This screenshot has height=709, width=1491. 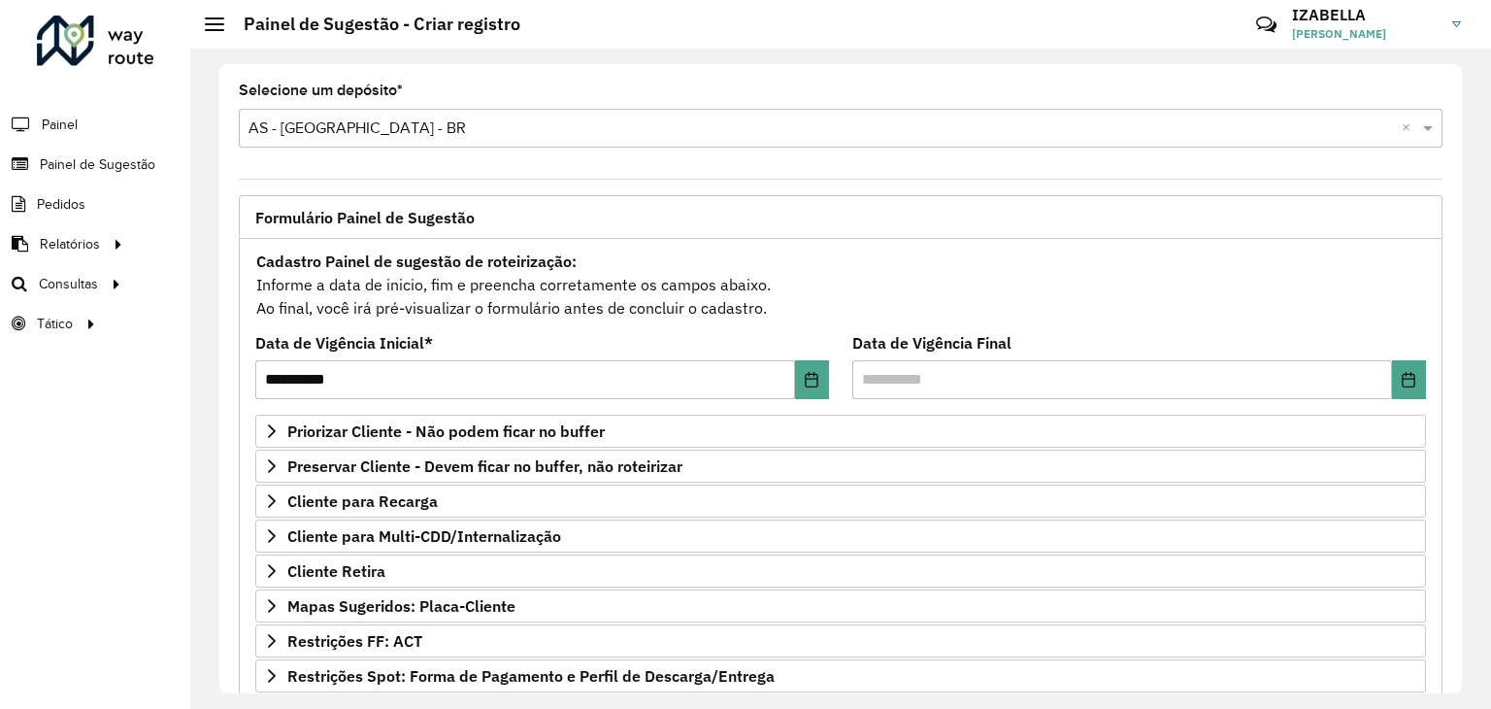 What do you see at coordinates (841, 641) in the screenshot?
I see `a: Restrições FF: ACT` at bounding box center [841, 641].